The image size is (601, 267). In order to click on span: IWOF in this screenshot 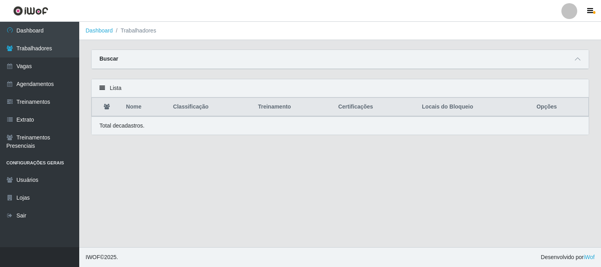, I will do `click(93, 257)`.